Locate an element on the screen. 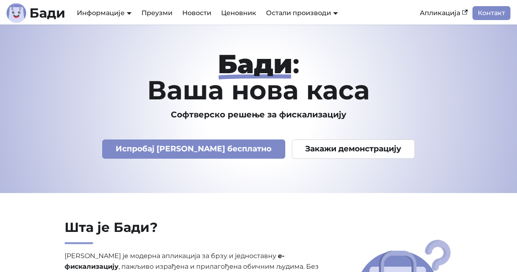 This screenshot has width=517, height=272. a: ЛогоБади is located at coordinates (36, 13).